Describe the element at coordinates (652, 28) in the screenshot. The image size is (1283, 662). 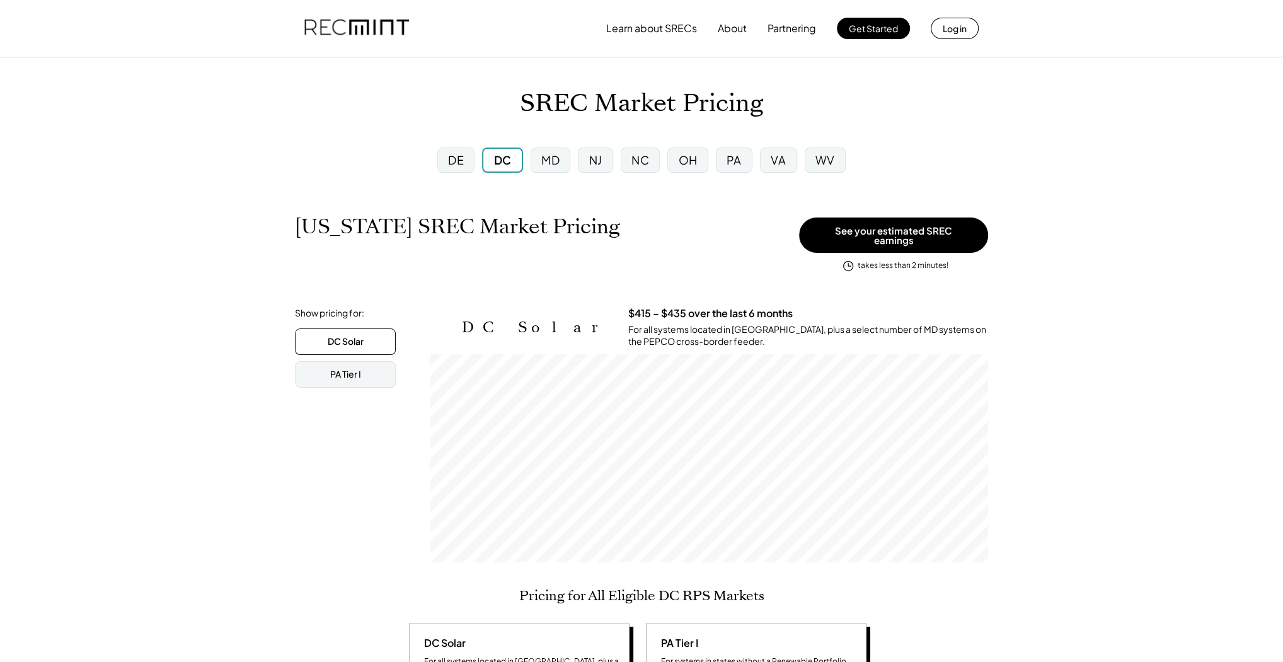
I see `button: Learn about SRECs` at that location.